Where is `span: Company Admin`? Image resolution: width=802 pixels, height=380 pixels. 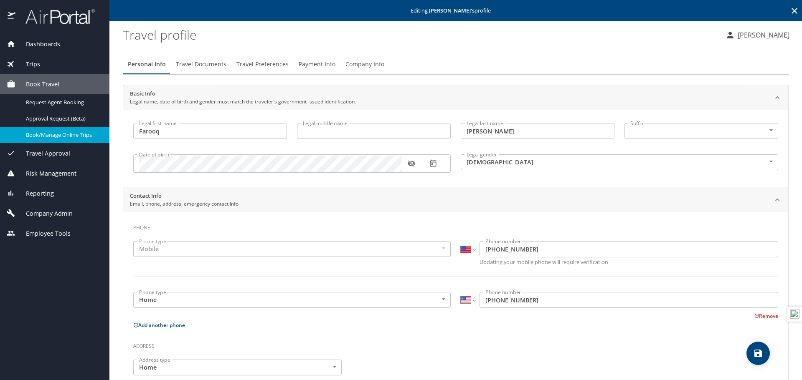
span: Company Admin is located at coordinates (44, 214).